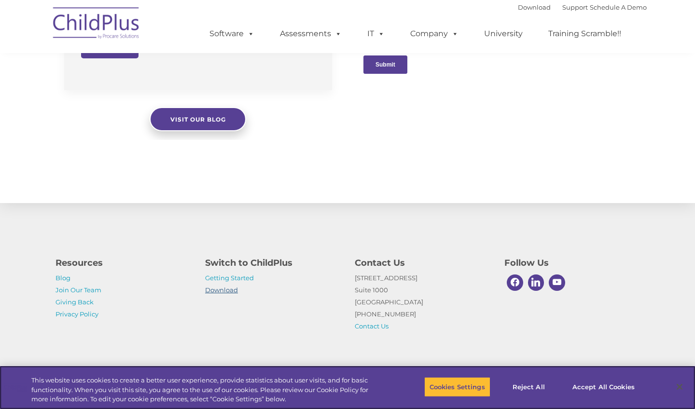 This screenshot has height=409, width=695. What do you see at coordinates (680, 387) in the screenshot?
I see `button: Close` at bounding box center [680, 387].